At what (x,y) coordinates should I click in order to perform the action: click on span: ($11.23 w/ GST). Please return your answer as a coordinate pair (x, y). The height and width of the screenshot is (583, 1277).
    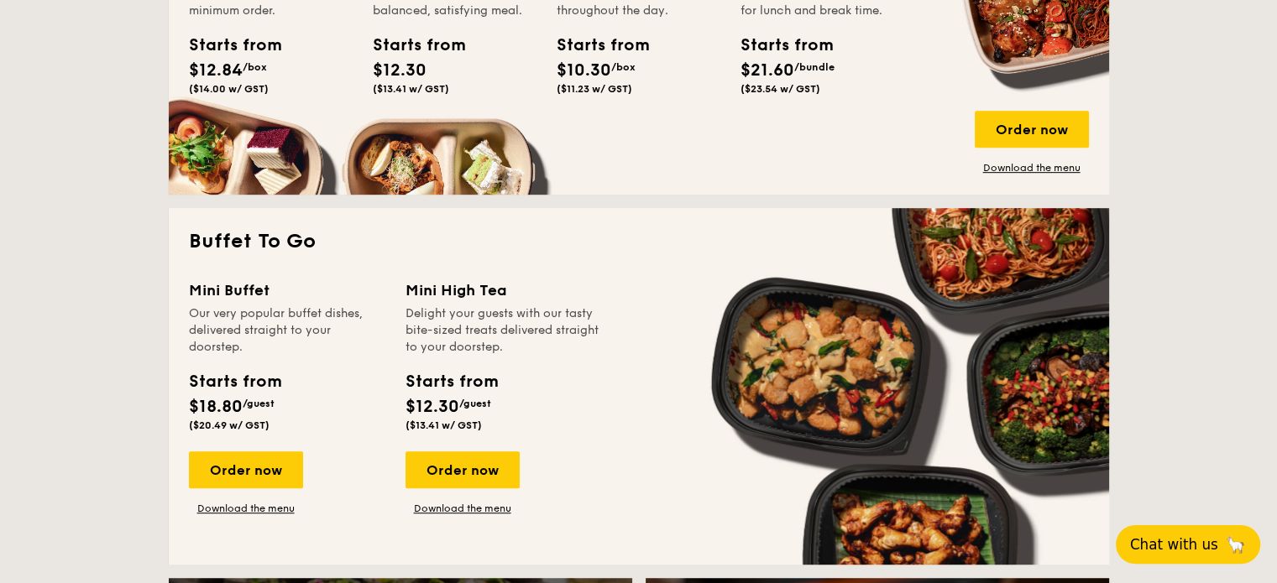
    Looking at the image, I should click on (594, 89).